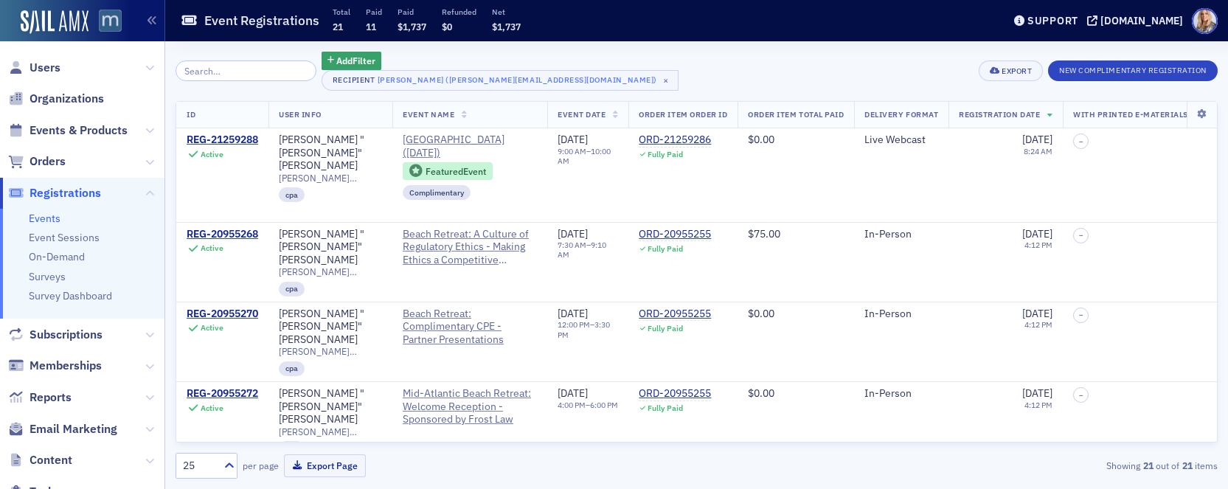 The width and height of the screenshot is (1228, 489). What do you see at coordinates (338, 27) in the screenshot?
I see `span: 21` at bounding box center [338, 27].